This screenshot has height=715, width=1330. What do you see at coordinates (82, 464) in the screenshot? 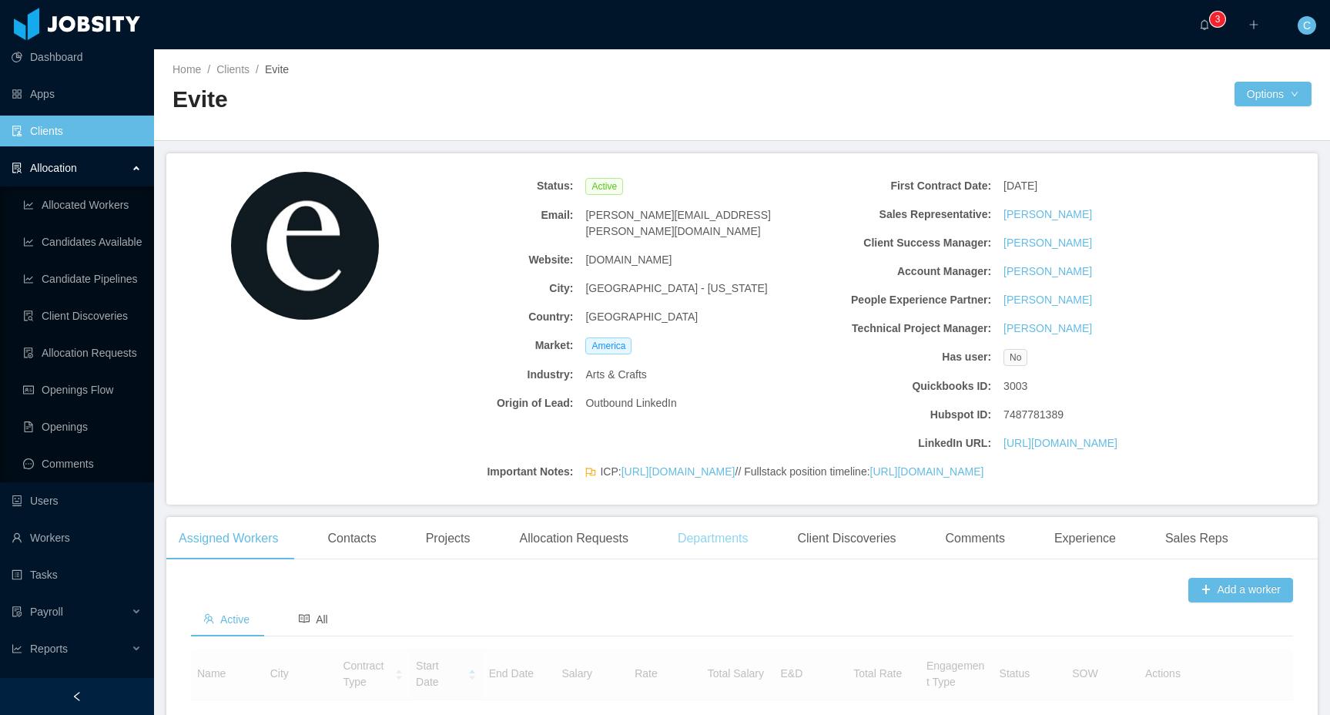
I see `a: icon: messageComments` at bounding box center [82, 464].